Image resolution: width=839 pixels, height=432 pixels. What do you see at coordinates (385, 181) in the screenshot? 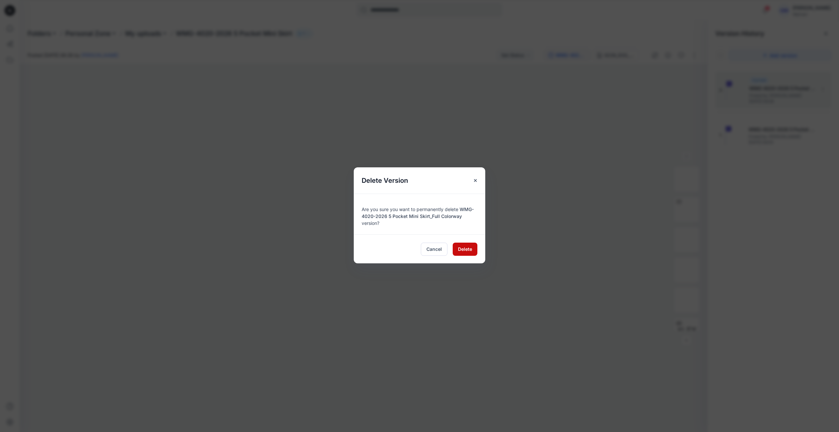
I see `h5: Delete Version` at bounding box center [385, 181].